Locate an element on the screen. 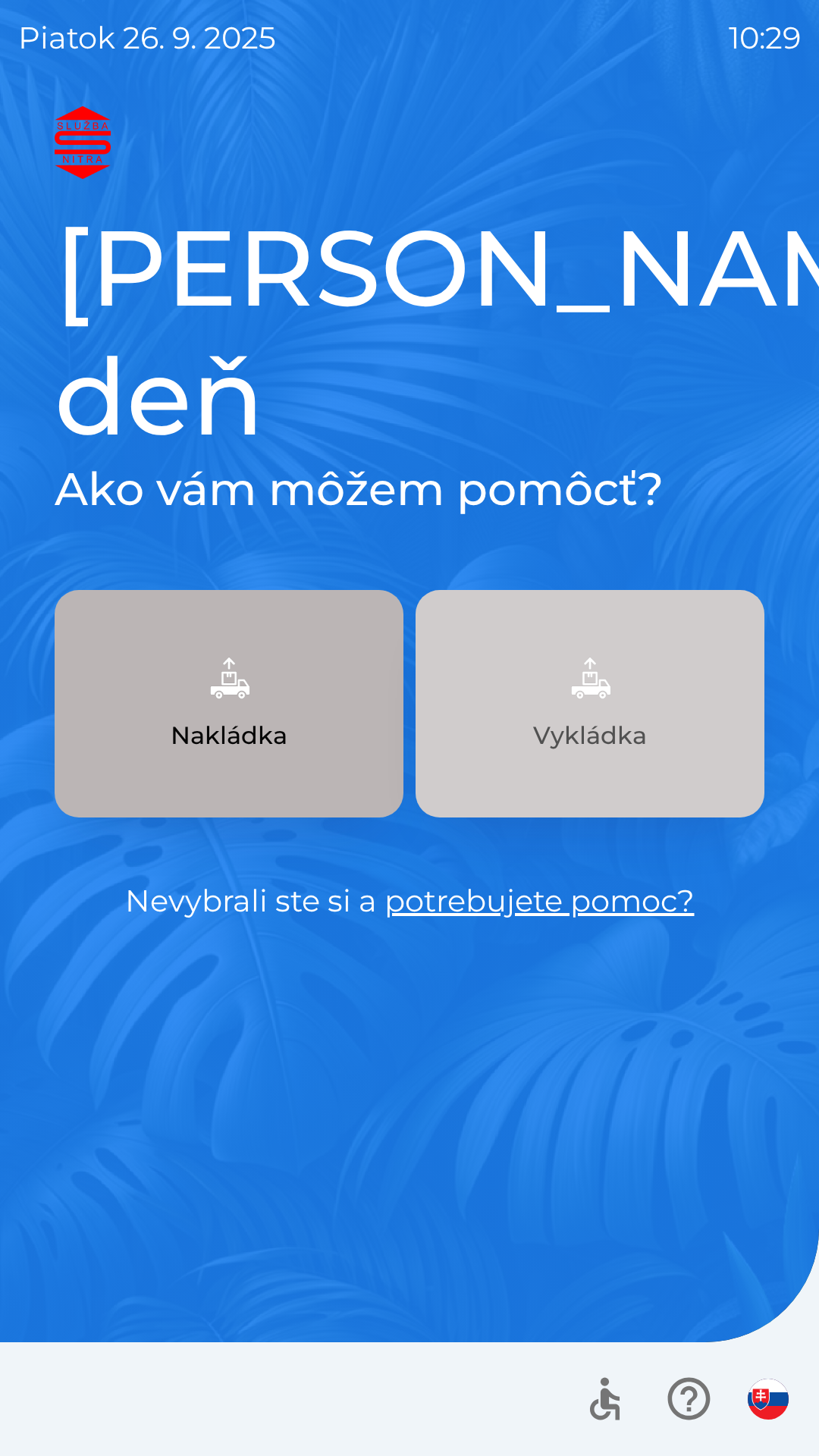 The height and width of the screenshot is (1456, 819). button: Vykládka is located at coordinates (590, 704).